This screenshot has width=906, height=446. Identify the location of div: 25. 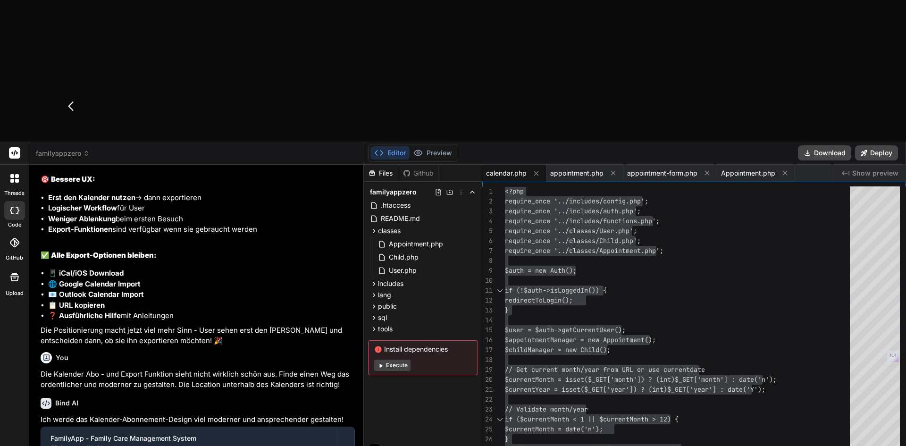
(487, 429).